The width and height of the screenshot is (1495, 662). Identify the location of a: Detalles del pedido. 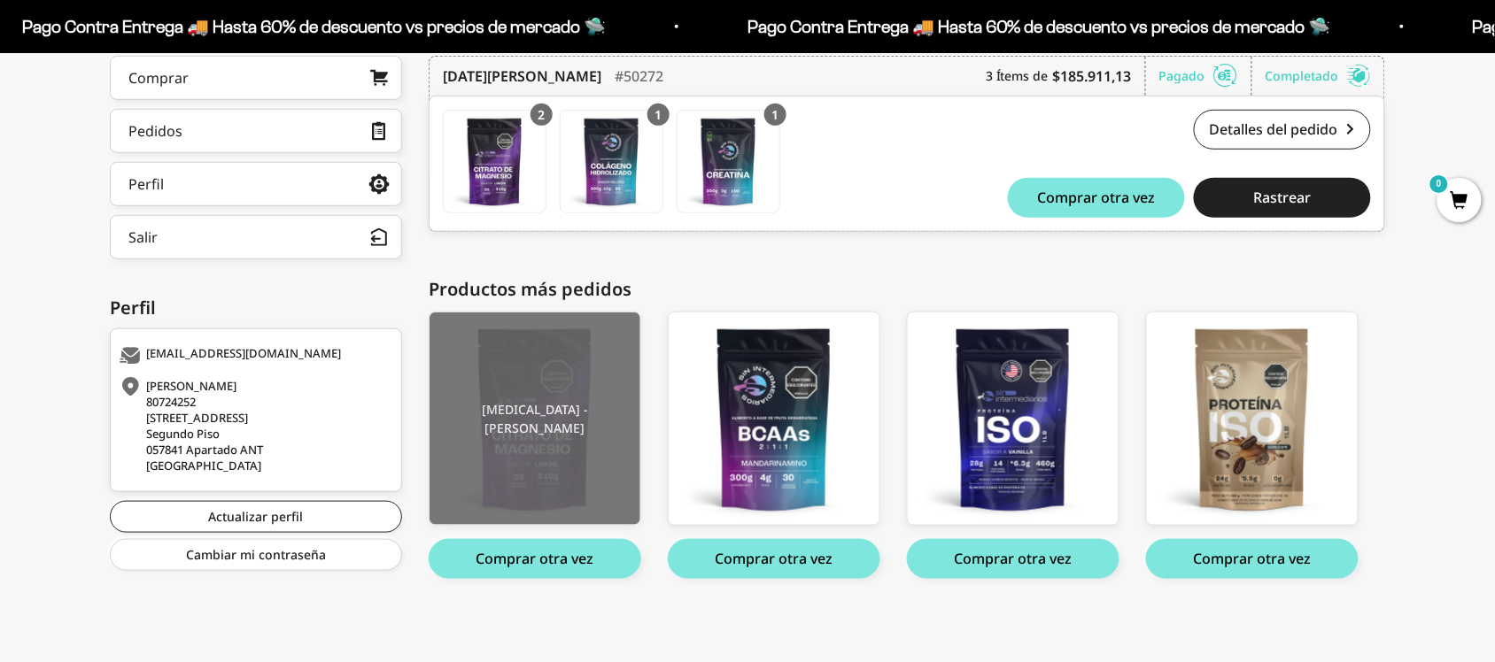
(1282, 129).